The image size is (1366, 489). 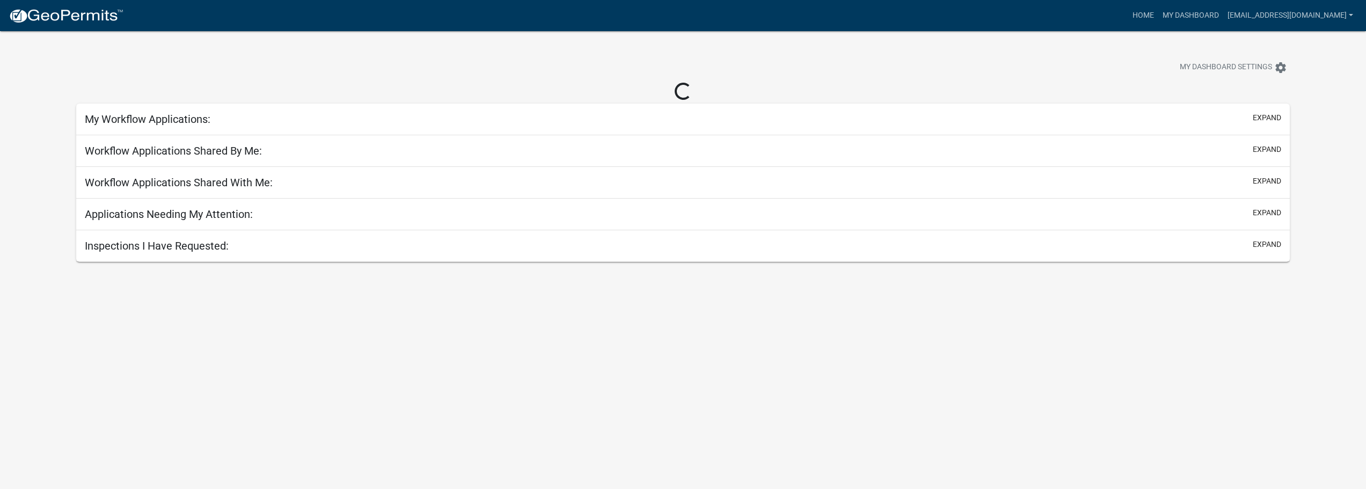 I want to click on span: My Dashboard Settings, so click(x=1226, y=68).